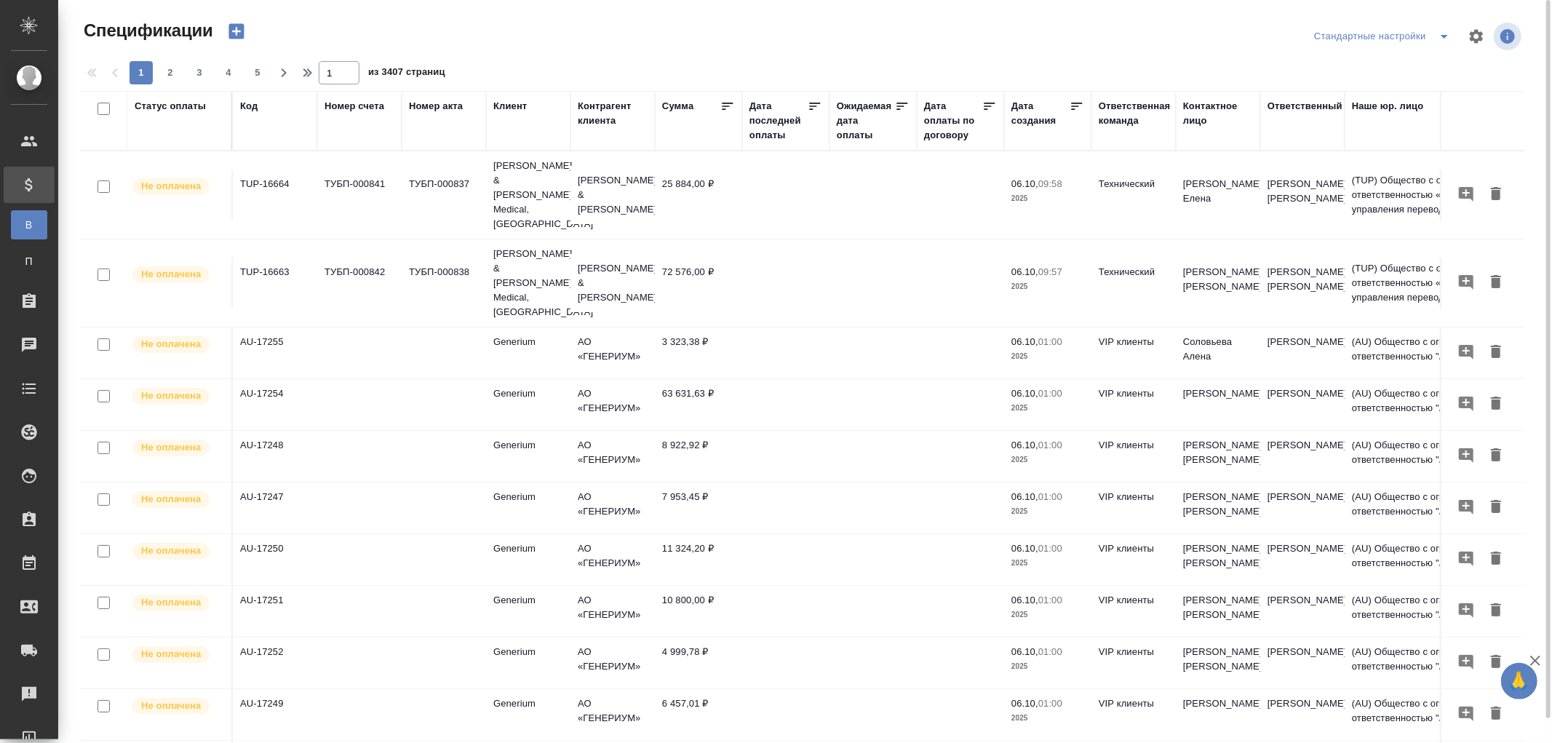 Image resolution: width=1552 pixels, height=743 pixels. What do you see at coordinates (1432, 283) in the screenshot?
I see `td: (TUP) Общество с ограниченной ответственностью «Технологии управления переводом»` at bounding box center [1432, 283].